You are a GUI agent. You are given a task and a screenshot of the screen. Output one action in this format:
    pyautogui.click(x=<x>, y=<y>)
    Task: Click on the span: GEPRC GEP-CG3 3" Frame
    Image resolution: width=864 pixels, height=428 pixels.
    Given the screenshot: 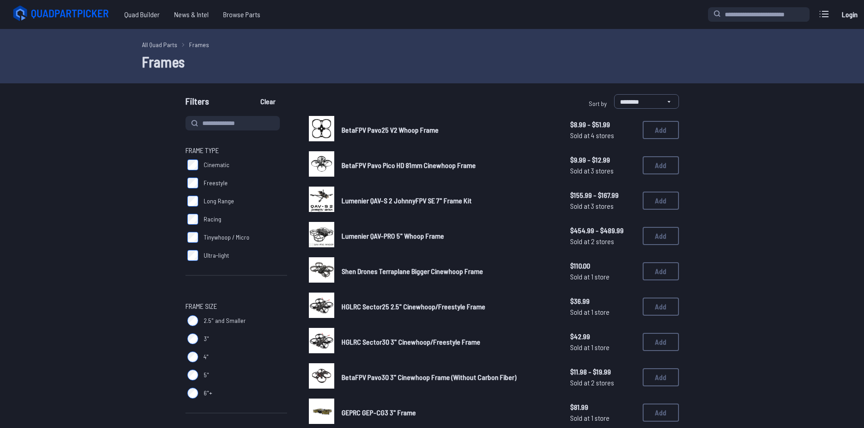 What is the action you would take?
    pyautogui.click(x=379, y=413)
    